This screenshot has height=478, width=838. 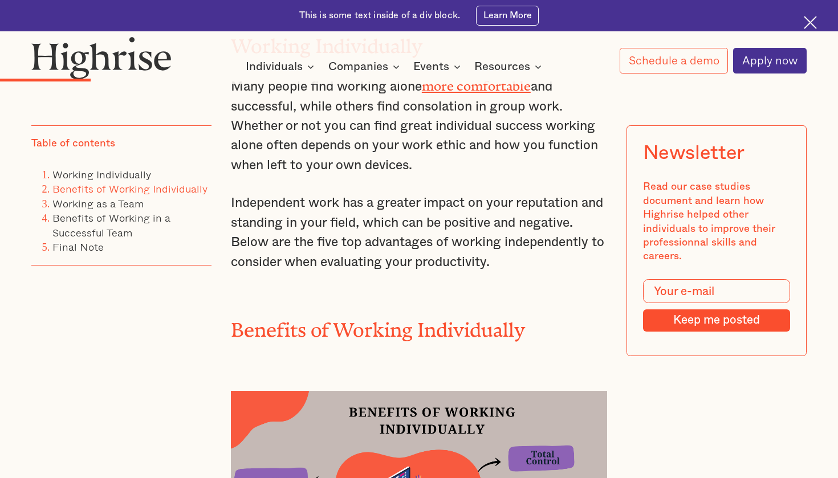 I want to click on div: This is some text inside of a div block., so click(x=380, y=16).